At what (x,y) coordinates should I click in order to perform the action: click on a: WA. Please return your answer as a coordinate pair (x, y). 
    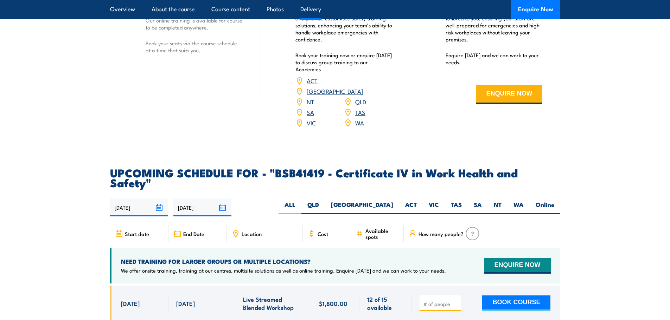
    Looking at the image, I should click on (359, 123).